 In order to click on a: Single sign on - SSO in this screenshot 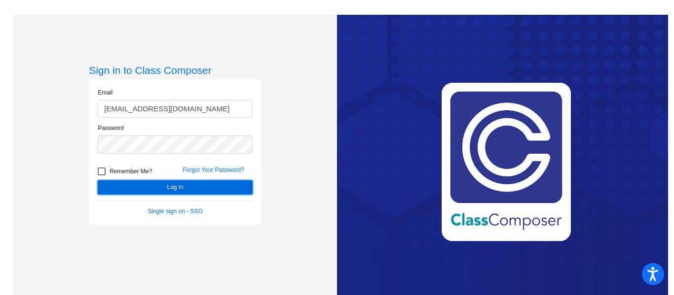, I will do `click(175, 212)`.